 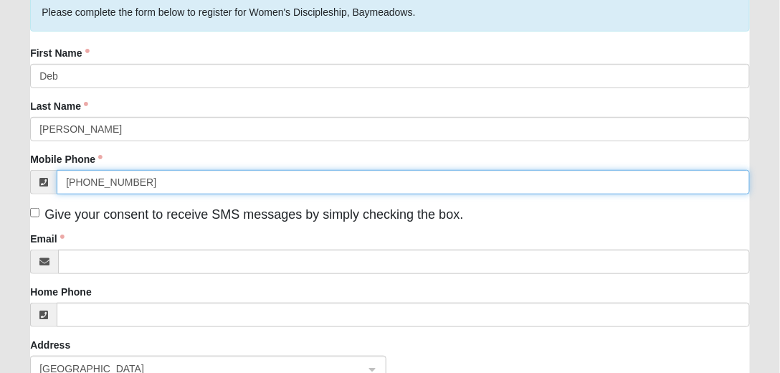 What do you see at coordinates (59, 106) in the screenshot?
I see `label: Last Name` at bounding box center [59, 106].